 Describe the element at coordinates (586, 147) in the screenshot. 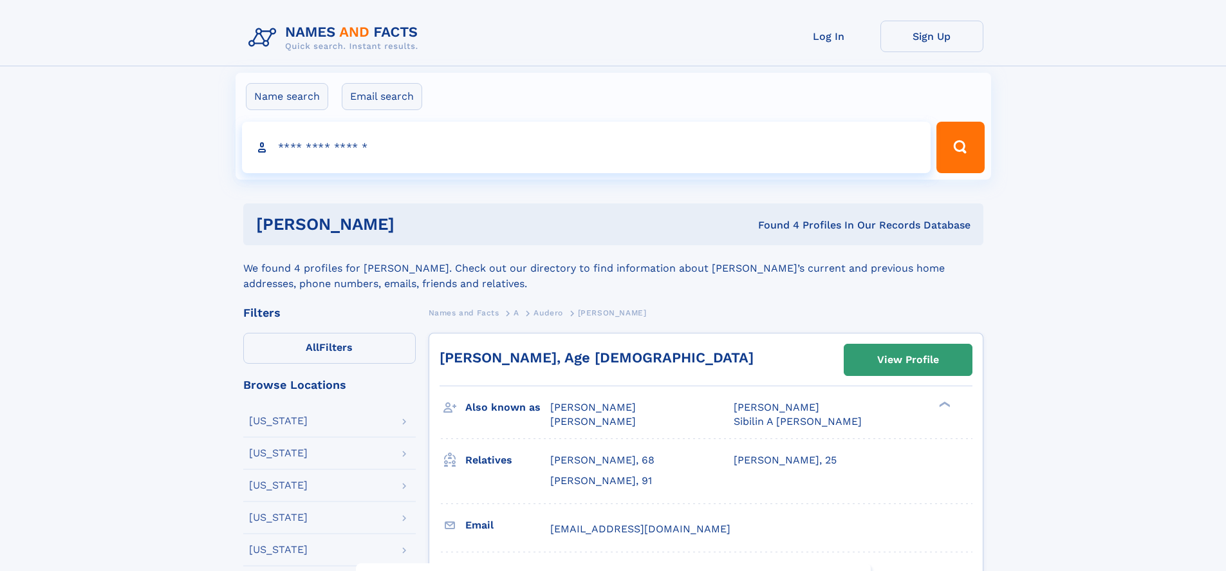

I see `input: search input` at that location.